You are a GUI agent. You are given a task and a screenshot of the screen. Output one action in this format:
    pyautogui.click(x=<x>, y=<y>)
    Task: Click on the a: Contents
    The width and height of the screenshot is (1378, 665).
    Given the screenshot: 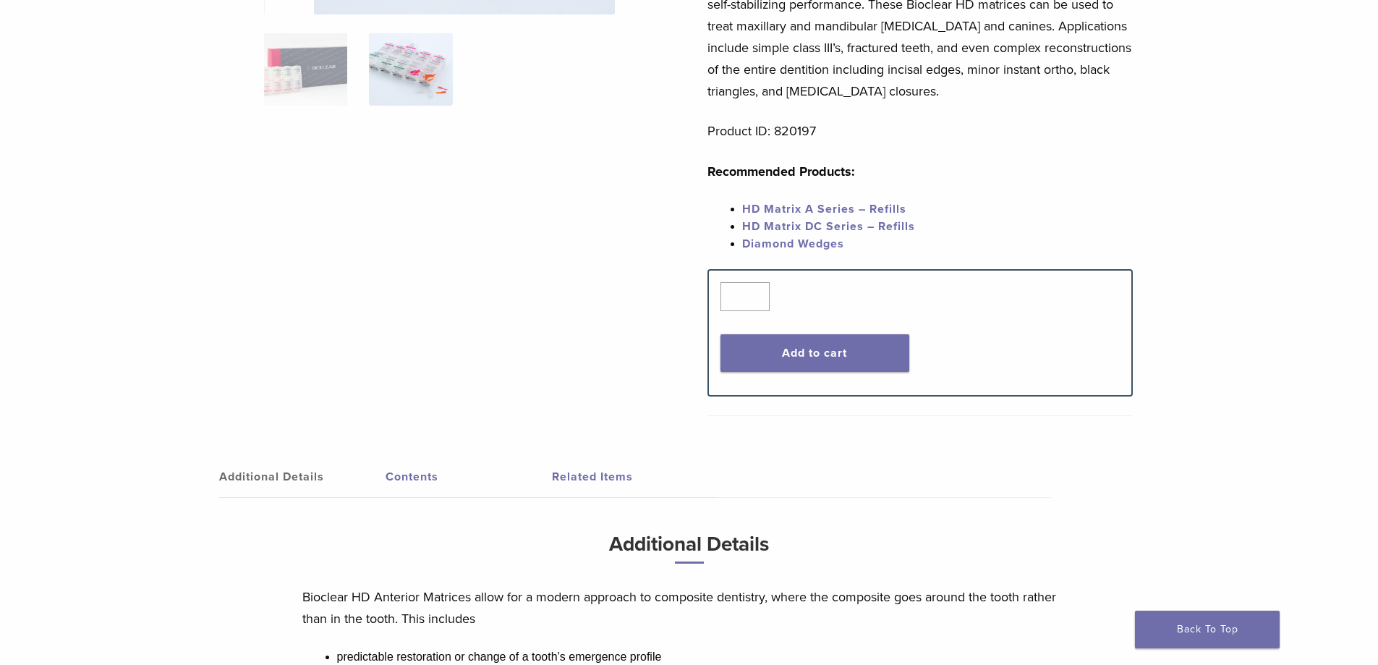 What is the action you would take?
    pyautogui.click(x=469, y=477)
    